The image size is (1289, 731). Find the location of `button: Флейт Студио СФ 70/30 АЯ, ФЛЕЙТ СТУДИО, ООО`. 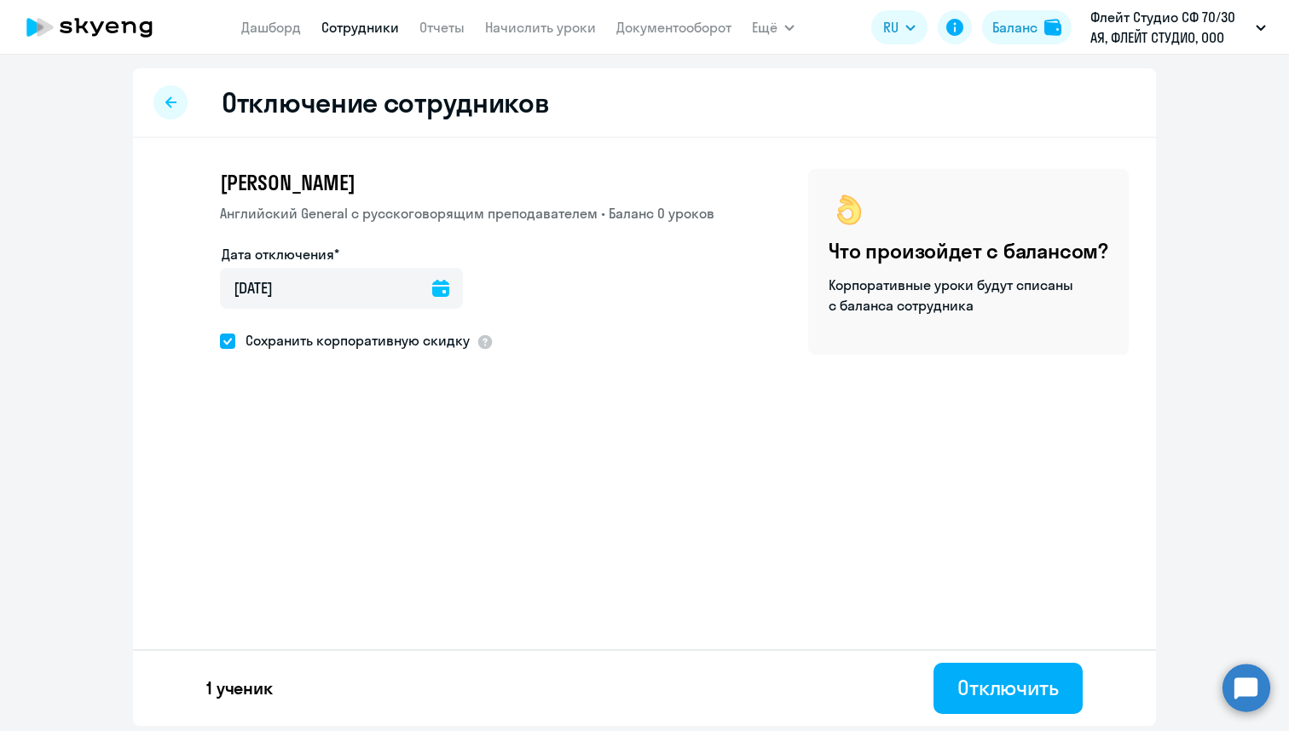

button: Флейт Студио СФ 70/30 АЯ, ФЛЕЙТ СТУДИО, ООО is located at coordinates (1178, 27).